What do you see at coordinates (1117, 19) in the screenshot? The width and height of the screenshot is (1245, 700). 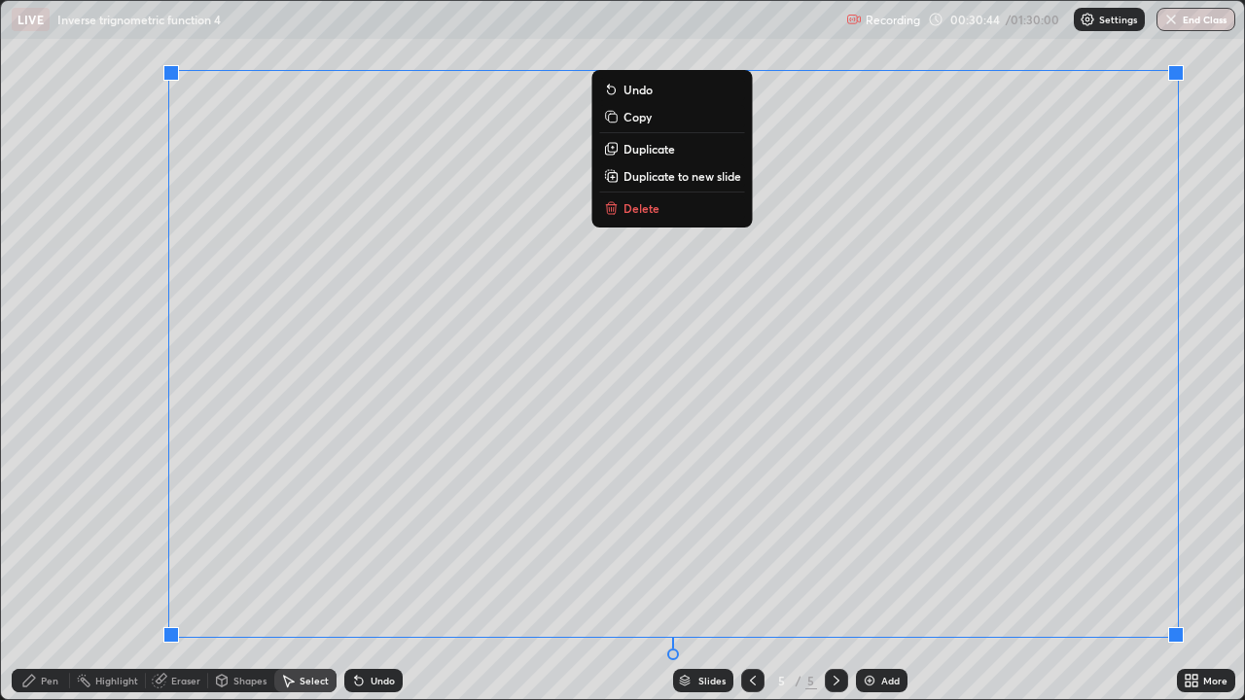 I see `p: Settings` at bounding box center [1117, 19].